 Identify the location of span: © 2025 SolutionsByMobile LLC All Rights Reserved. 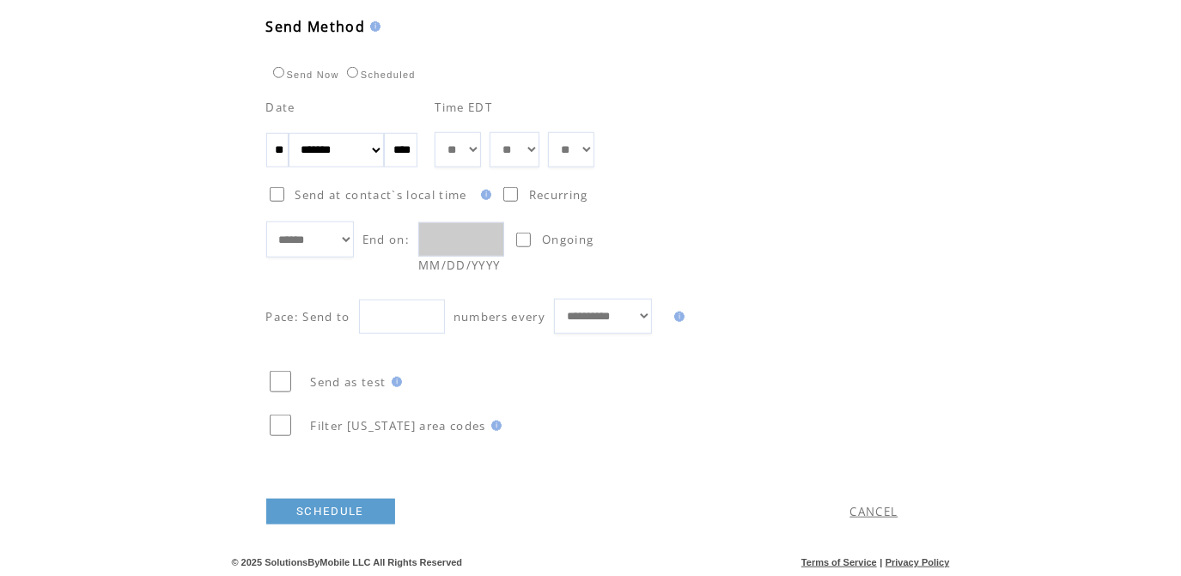
(347, 563).